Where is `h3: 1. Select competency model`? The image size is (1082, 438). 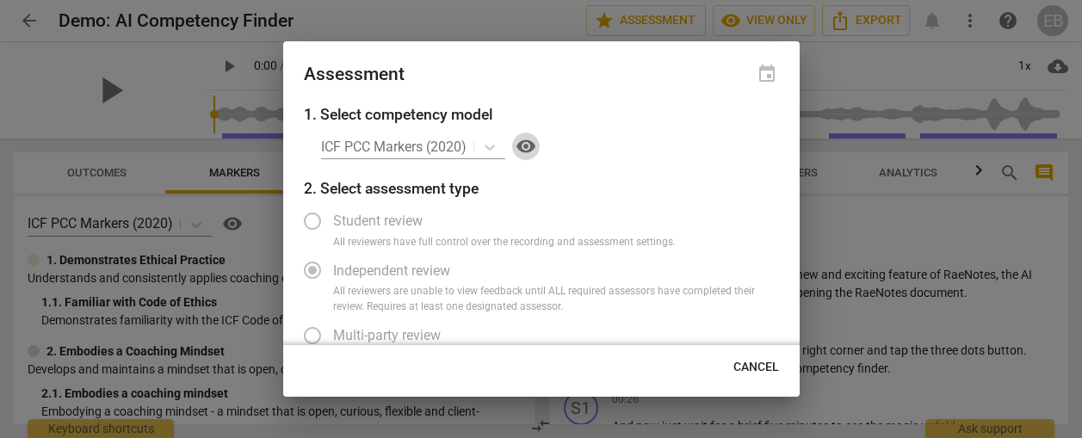
h3: 1. Select competency model is located at coordinates (541, 114).